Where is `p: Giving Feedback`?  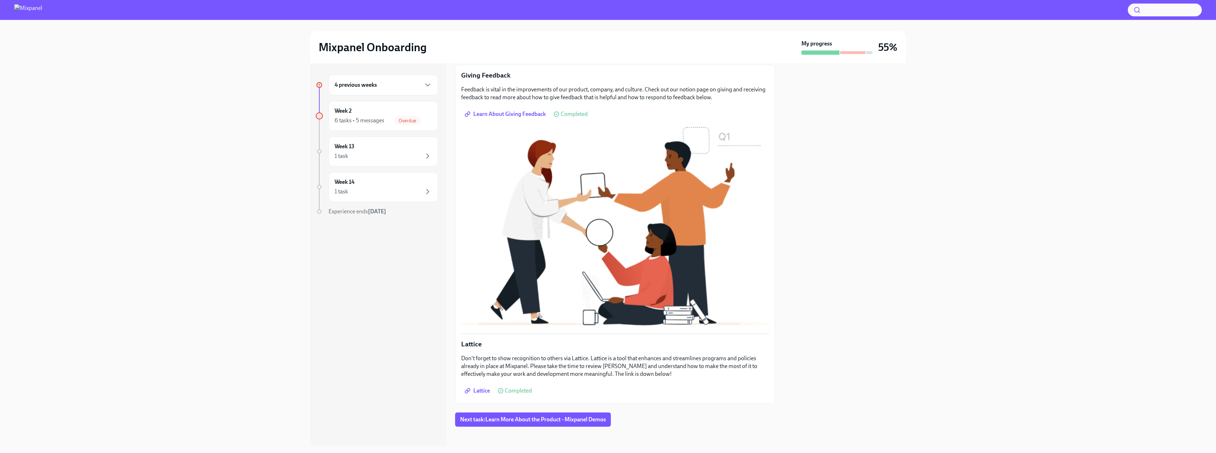 p: Giving Feedback is located at coordinates (615, 75).